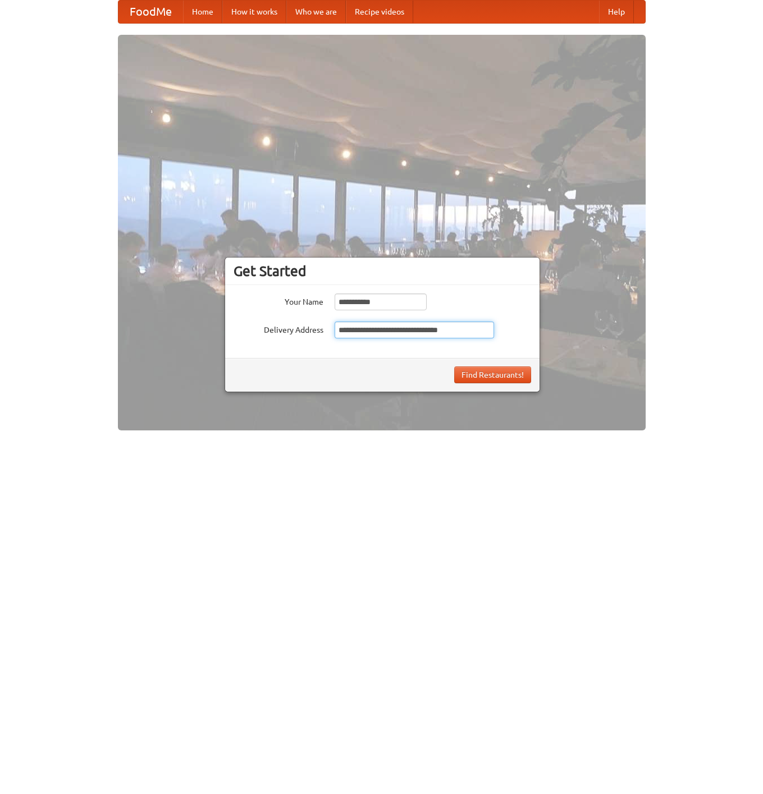  What do you see at coordinates (382, 271) in the screenshot?
I see `h3: Get Started` at bounding box center [382, 271].